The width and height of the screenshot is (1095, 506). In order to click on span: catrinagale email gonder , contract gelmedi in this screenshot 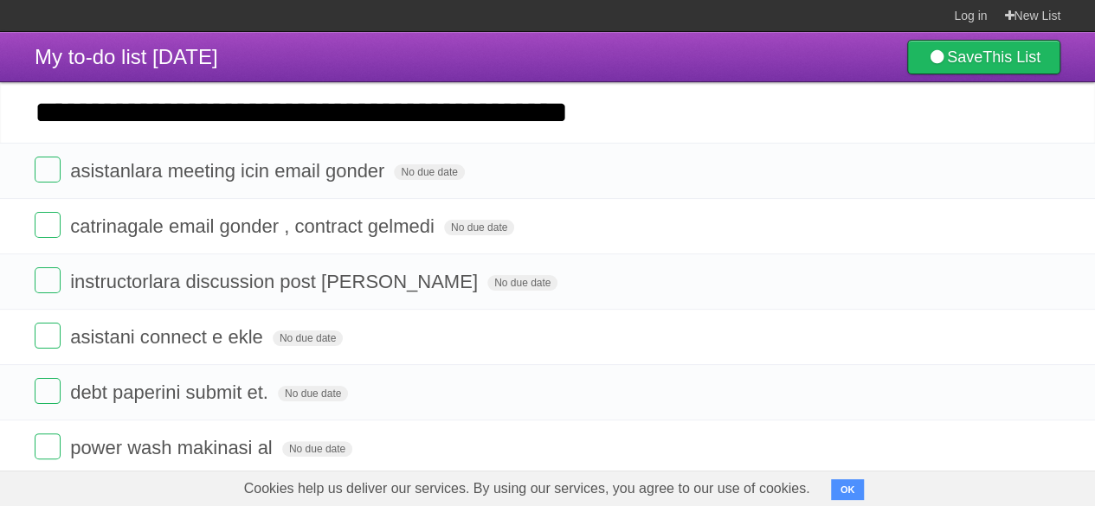, I will do `click(254, 226)`.